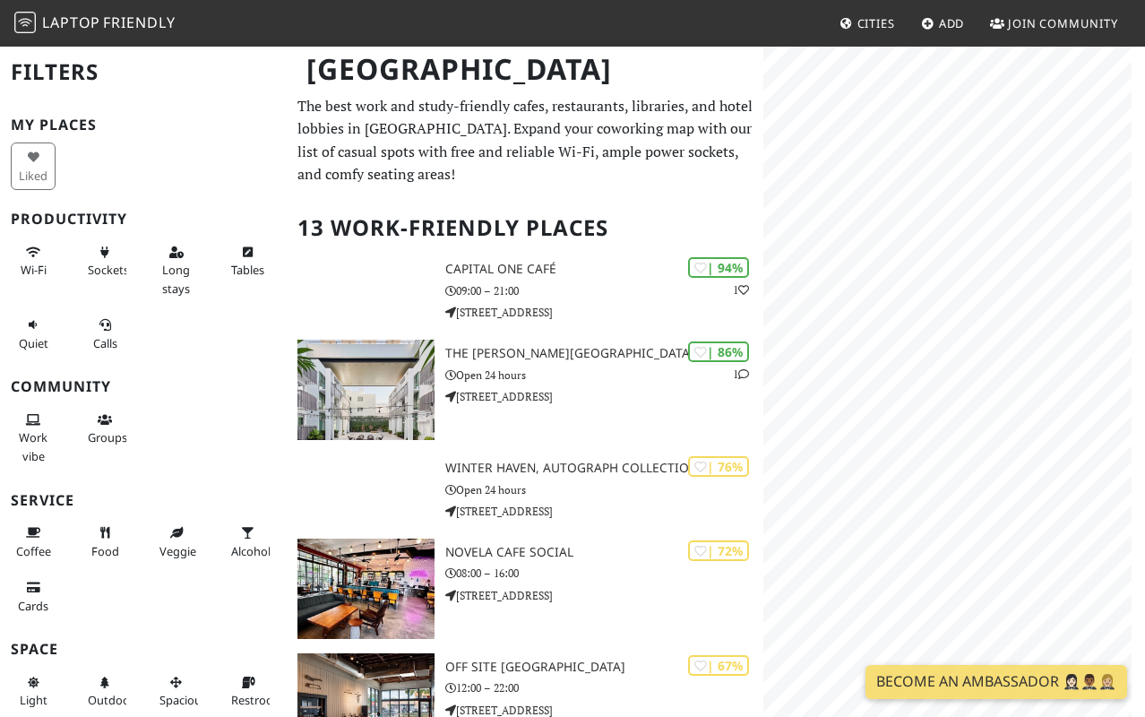  What do you see at coordinates (111, 700) in the screenshot?
I see `span: Outdoor area` at bounding box center [111, 700].